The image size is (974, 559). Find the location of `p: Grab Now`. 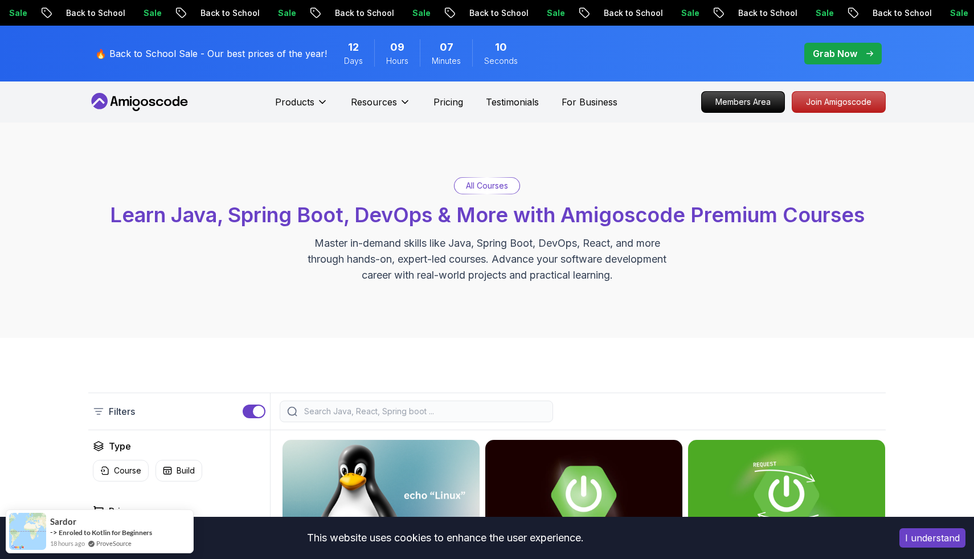

p: Grab Now is located at coordinates (835, 54).